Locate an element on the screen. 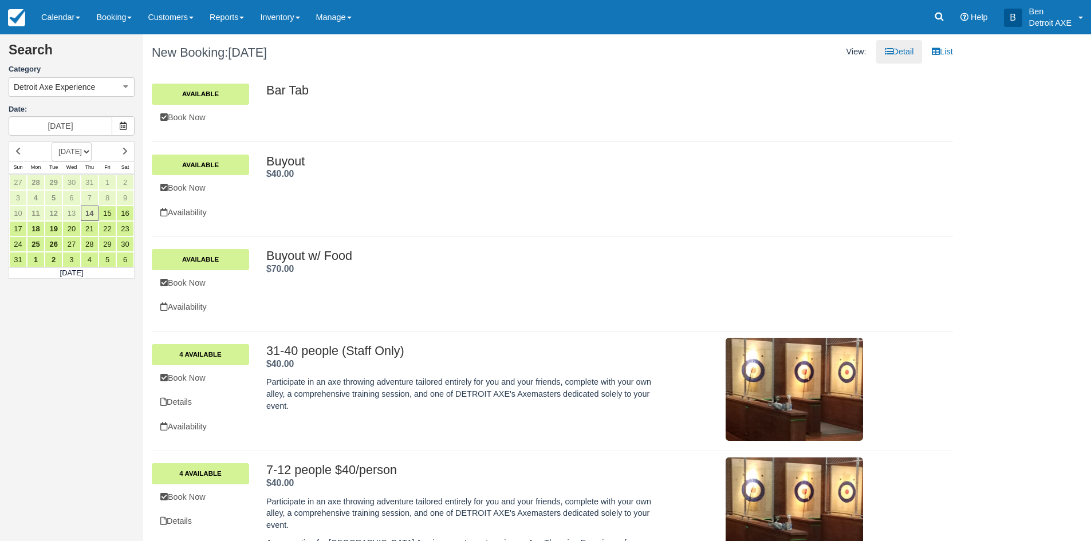 The width and height of the screenshot is (1091, 541). h2: Buyout w/ Food is located at coordinates (565, 256).